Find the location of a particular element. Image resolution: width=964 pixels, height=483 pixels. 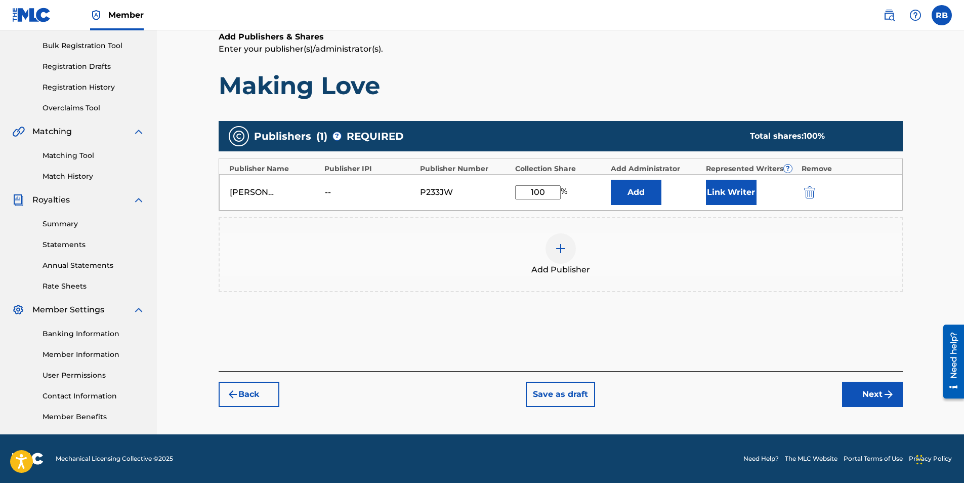

span: Member Settings is located at coordinates (68, 310).